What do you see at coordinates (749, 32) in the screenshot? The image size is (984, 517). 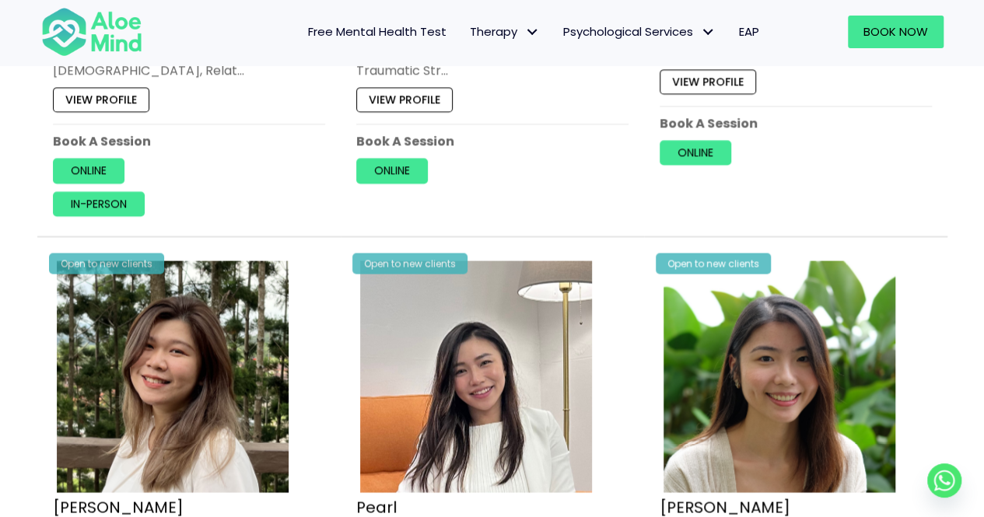 I see `a: EAP` at bounding box center [749, 32].